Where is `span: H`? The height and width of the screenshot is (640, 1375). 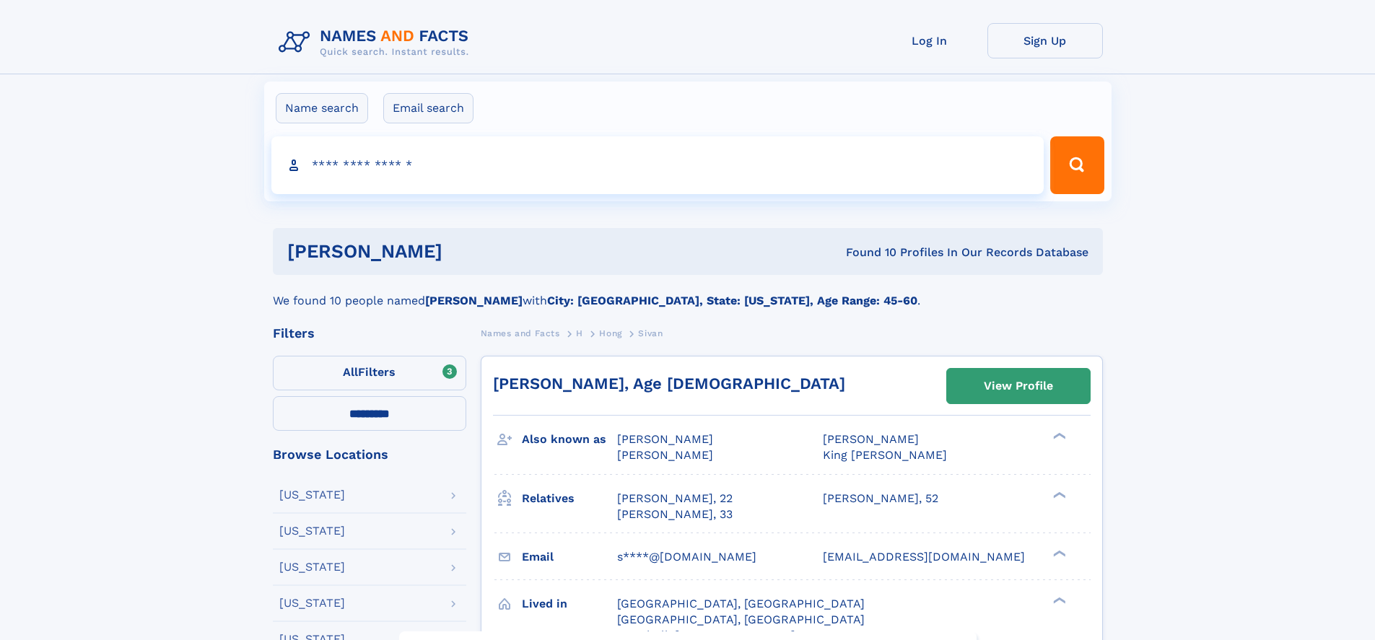 span: H is located at coordinates (580, 333).